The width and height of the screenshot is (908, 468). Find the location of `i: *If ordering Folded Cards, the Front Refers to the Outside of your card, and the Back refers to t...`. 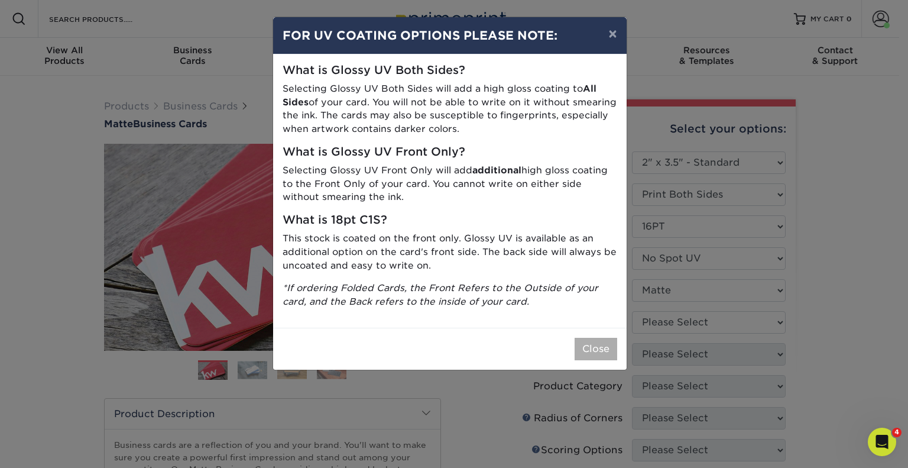

i: *If ordering Folded Cards, the Front Refers to the Outside of your card, and the Back refers to t... is located at coordinates (440, 294).